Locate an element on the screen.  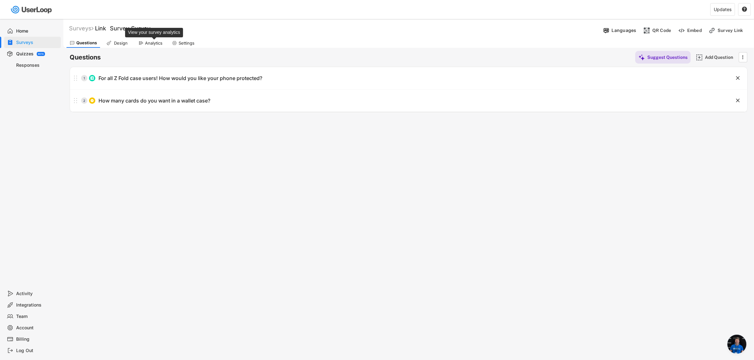
img: EmbedMinor.svg is located at coordinates (681, 30).